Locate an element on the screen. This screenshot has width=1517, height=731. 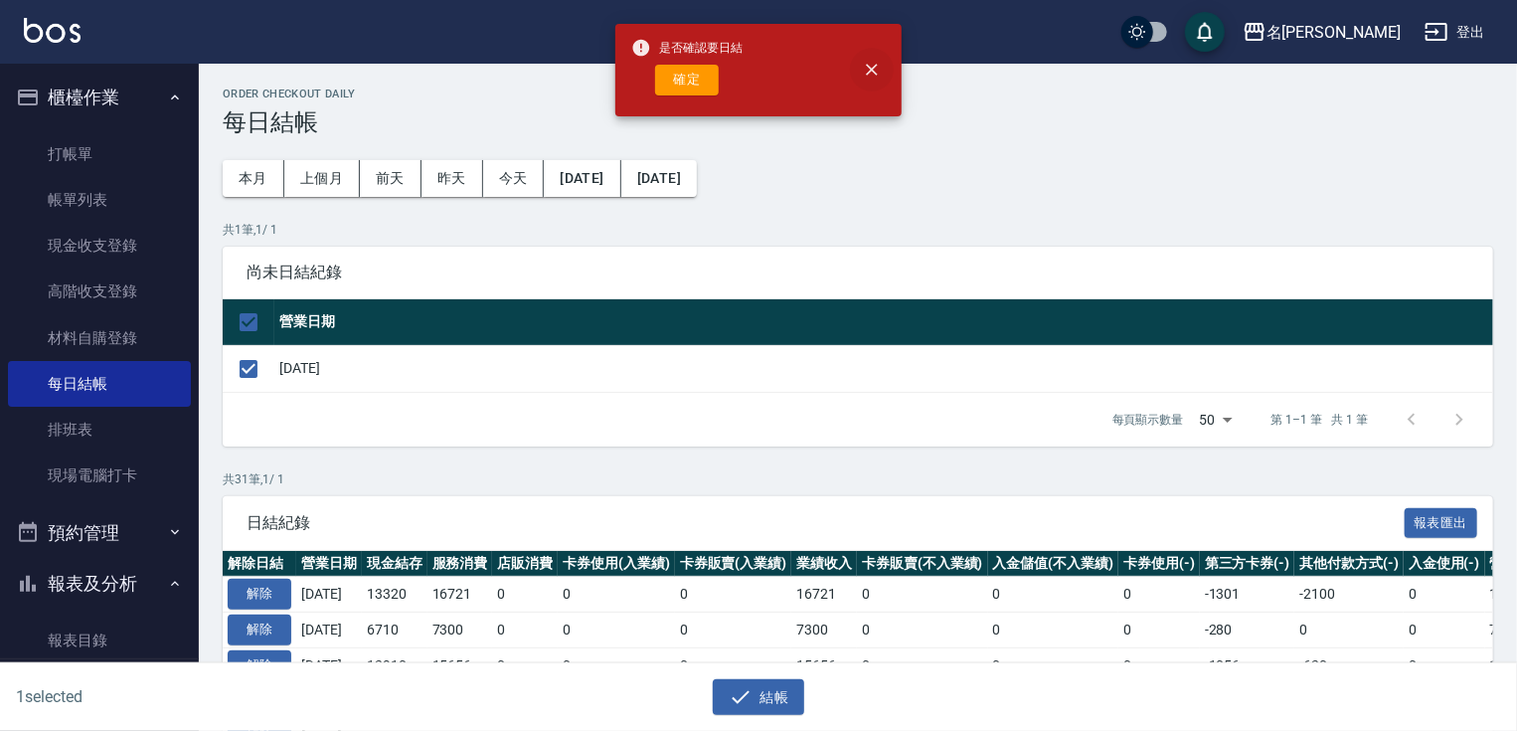
th: 卡券販賣(入業績) is located at coordinates (733, 564).